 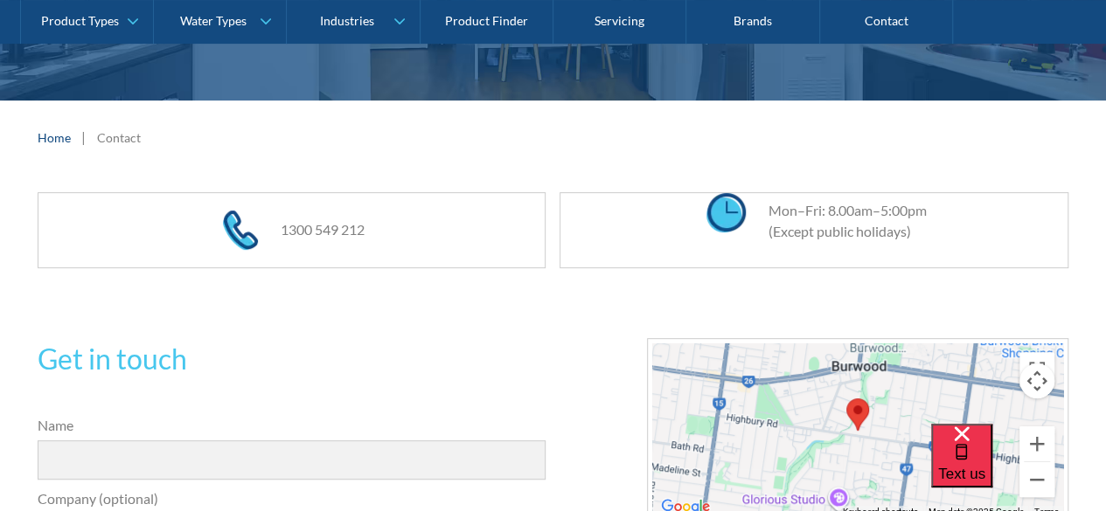 I want to click on label: Name, so click(x=292, y=426).